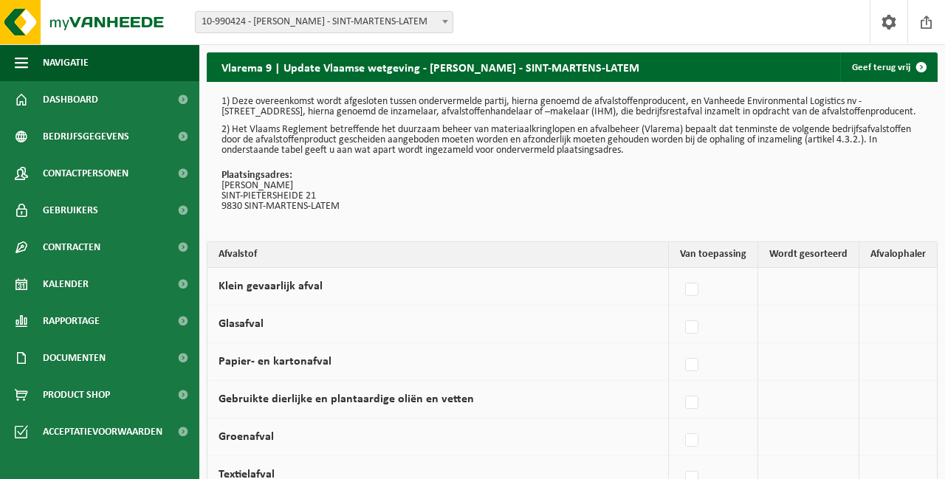 Image resolution: width=945 pixels, height=479 pixels. Describe the element at coordinates (72, 247) in the screenshot. I see `span: Contracten` at that location.